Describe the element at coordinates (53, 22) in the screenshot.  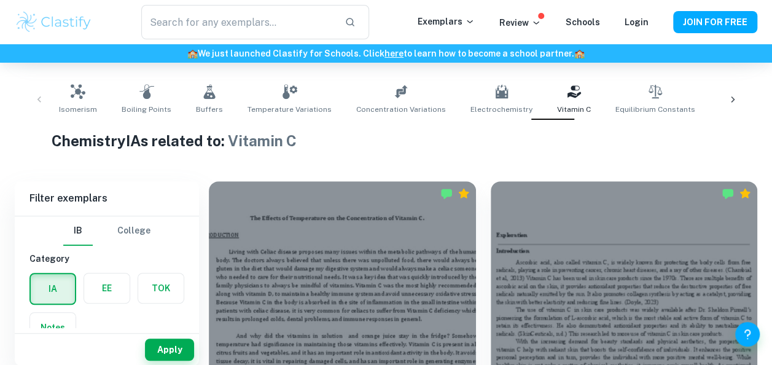
I see `img: Clastify logo` at that location.